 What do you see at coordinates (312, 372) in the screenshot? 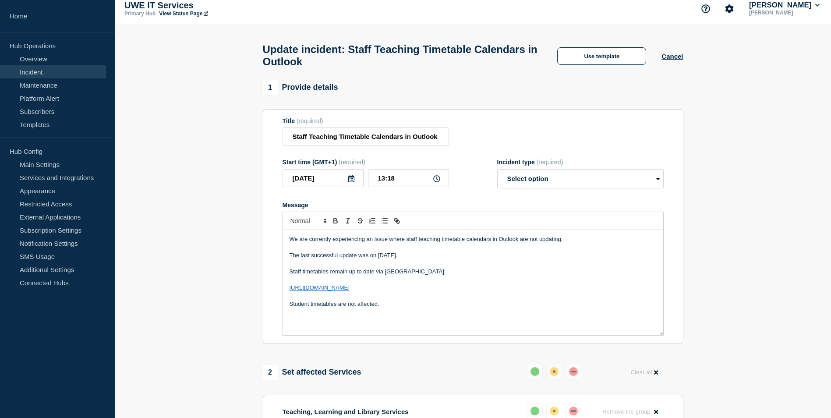
I see `div: Set affected Services` at bounding box center [312, 372].